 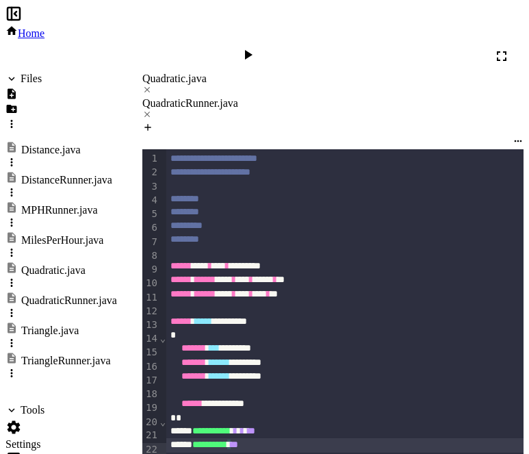 What do you see at coordinates (151, 353) in the screenshot?
I see `div: 15` at bounding box center [151, 353].